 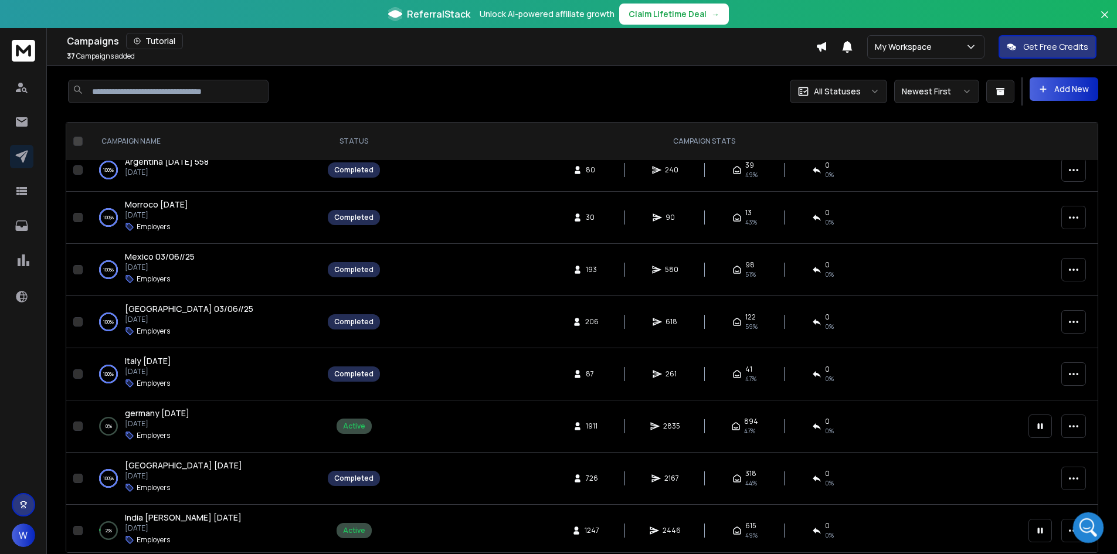 I want to click on span: 37, so click(x=71, y=56).